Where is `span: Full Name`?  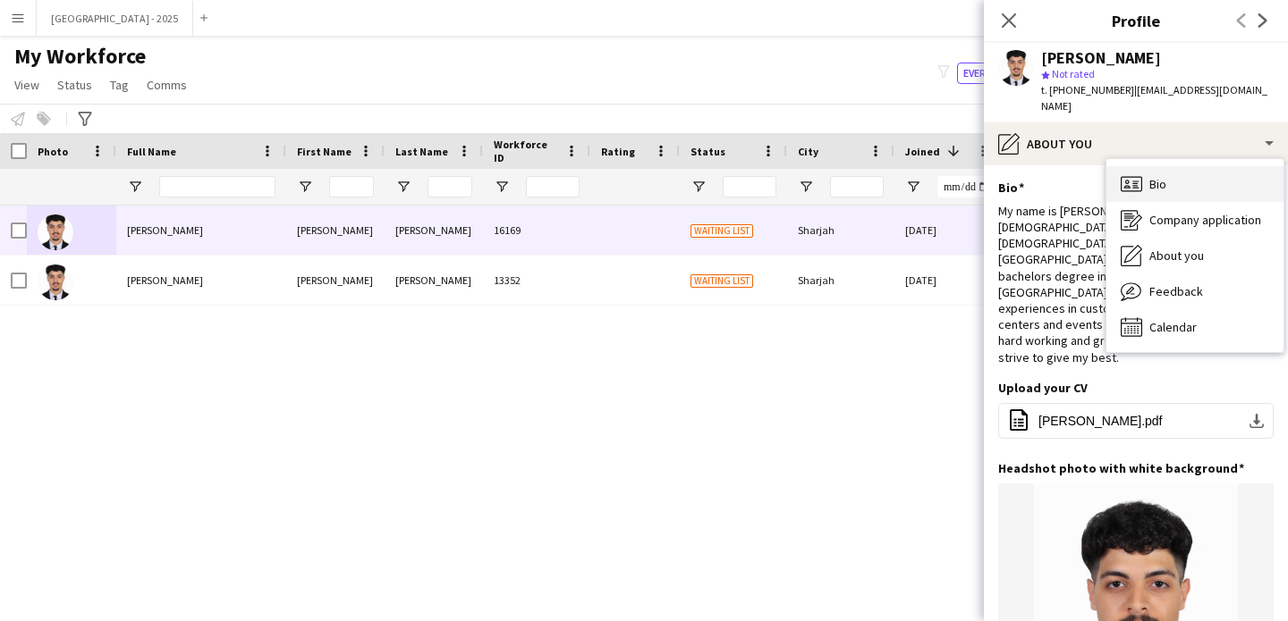 span: Full Name is located at coordinates (151, 151).